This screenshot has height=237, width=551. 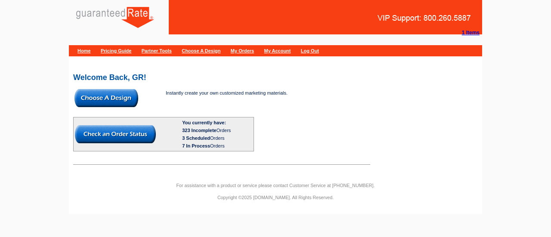 What do you see at coordinates (115, 134) in the screenshot?
I see `img: button-check-order-status.gif` at bounding box center [115, 134].